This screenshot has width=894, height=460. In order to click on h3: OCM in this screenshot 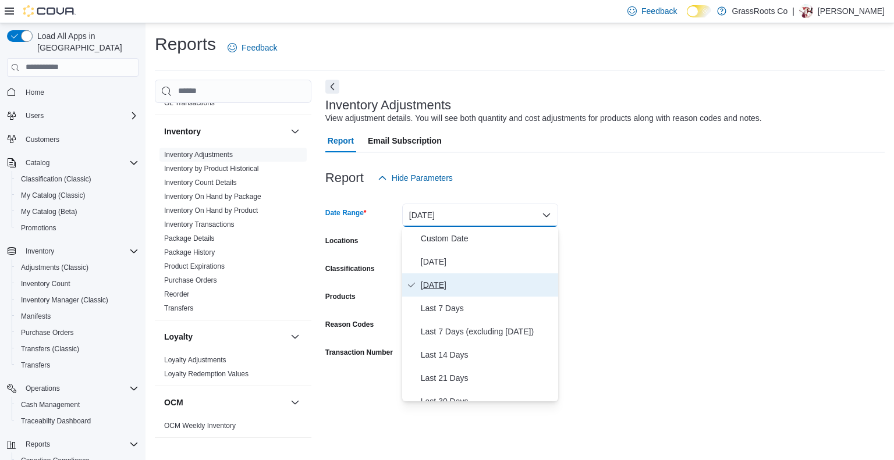, I will do `click(173, 403)`.